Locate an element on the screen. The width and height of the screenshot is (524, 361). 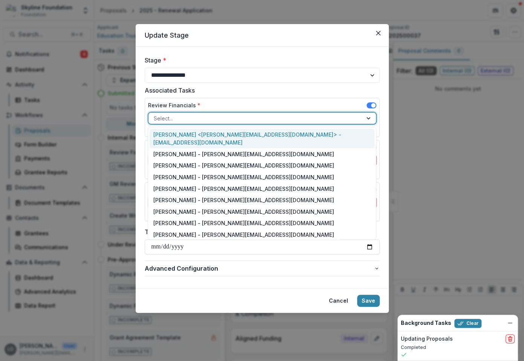
button: Cancel is located at coordinates (338, 301).